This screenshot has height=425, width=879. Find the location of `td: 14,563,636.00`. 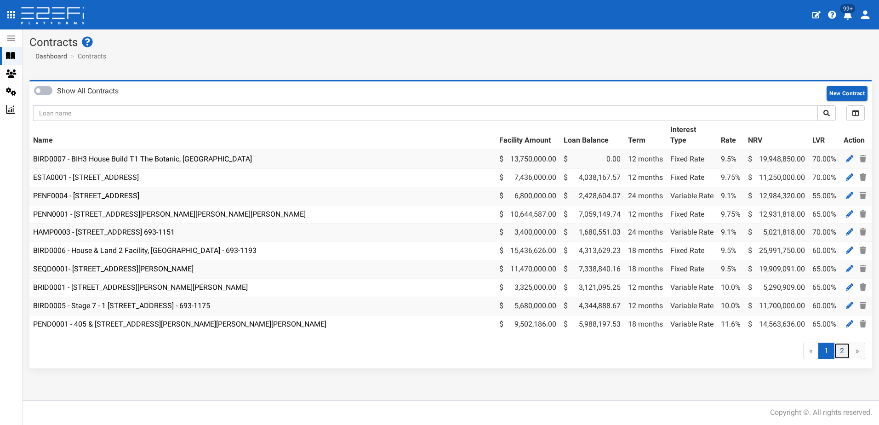

td: 14,563,636.00 is located at coordinates (776, 323).